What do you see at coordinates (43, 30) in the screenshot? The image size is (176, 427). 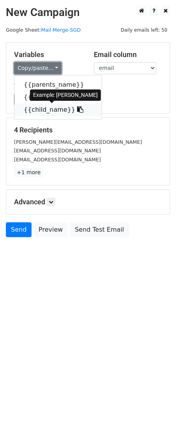 I see `small: Google Sheet:` at bounding box center [43, 30].